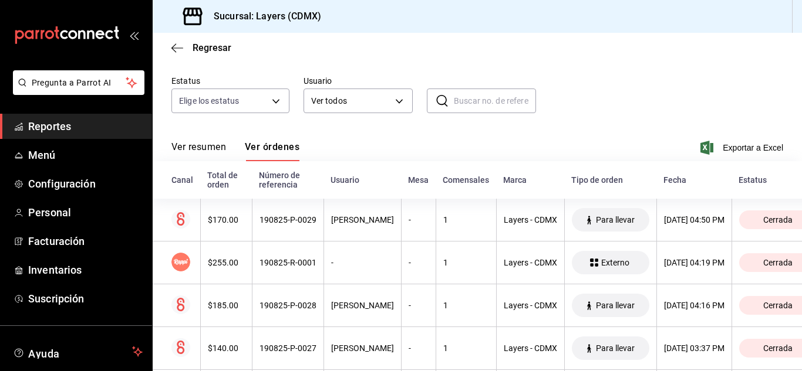 Image resolution: width=802 pixels, height=371 pixels. What do you see at coordinates (288, 220) in the screenshot?
I see `div: 190825-P-0029` at bounding box center [288, 220].